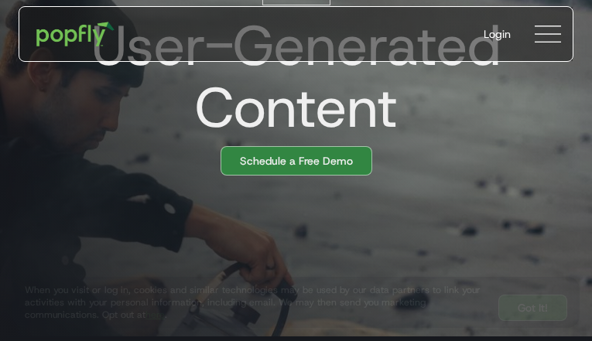 This screenshot has height=341, width=592. I want to click on a: Got It!, so click(533, 308).